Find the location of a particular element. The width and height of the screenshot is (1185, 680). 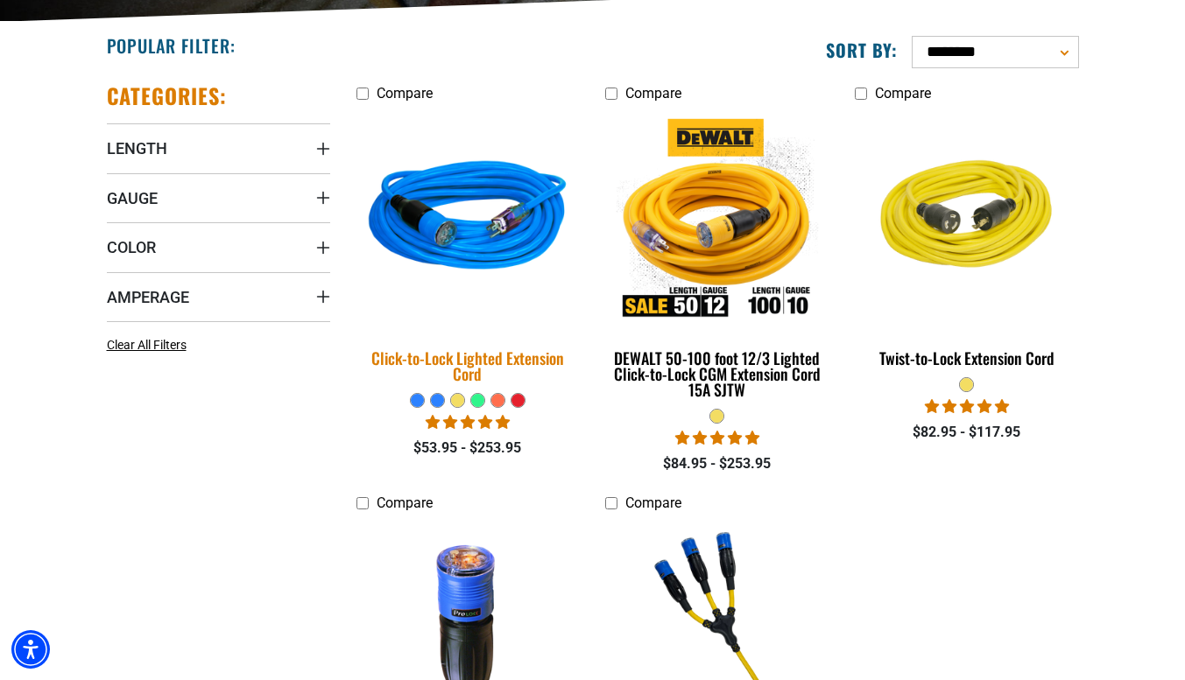

div: $53.95 - $253.95 is located at coordinates (468, 448).